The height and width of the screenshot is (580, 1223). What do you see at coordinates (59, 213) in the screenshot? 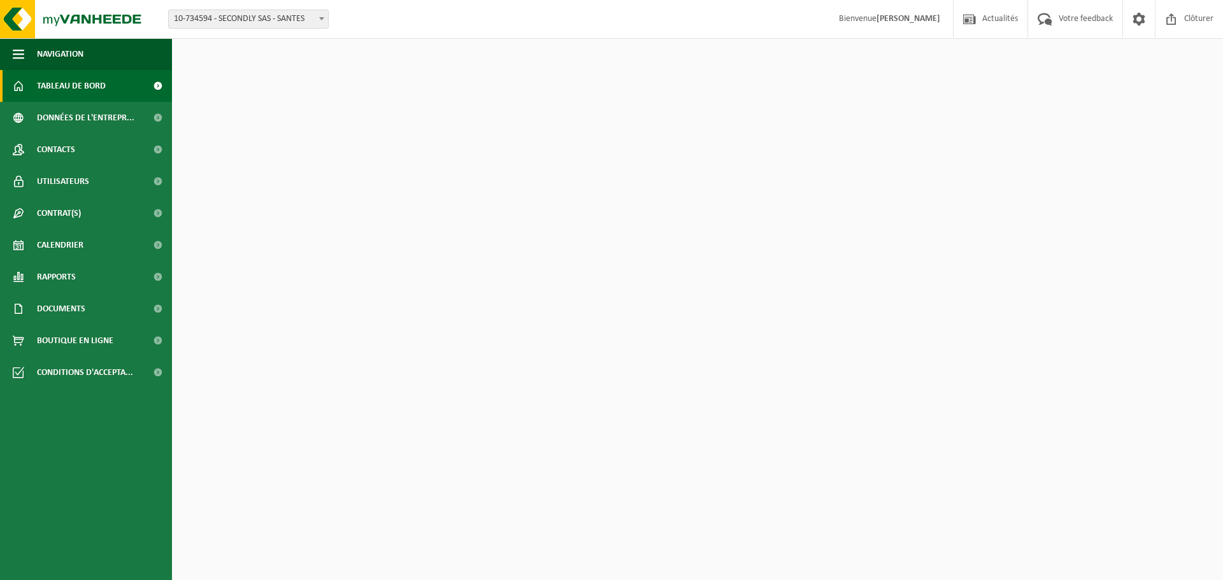
I see `span: Contrat(s)` at bounding box center [59, 213].